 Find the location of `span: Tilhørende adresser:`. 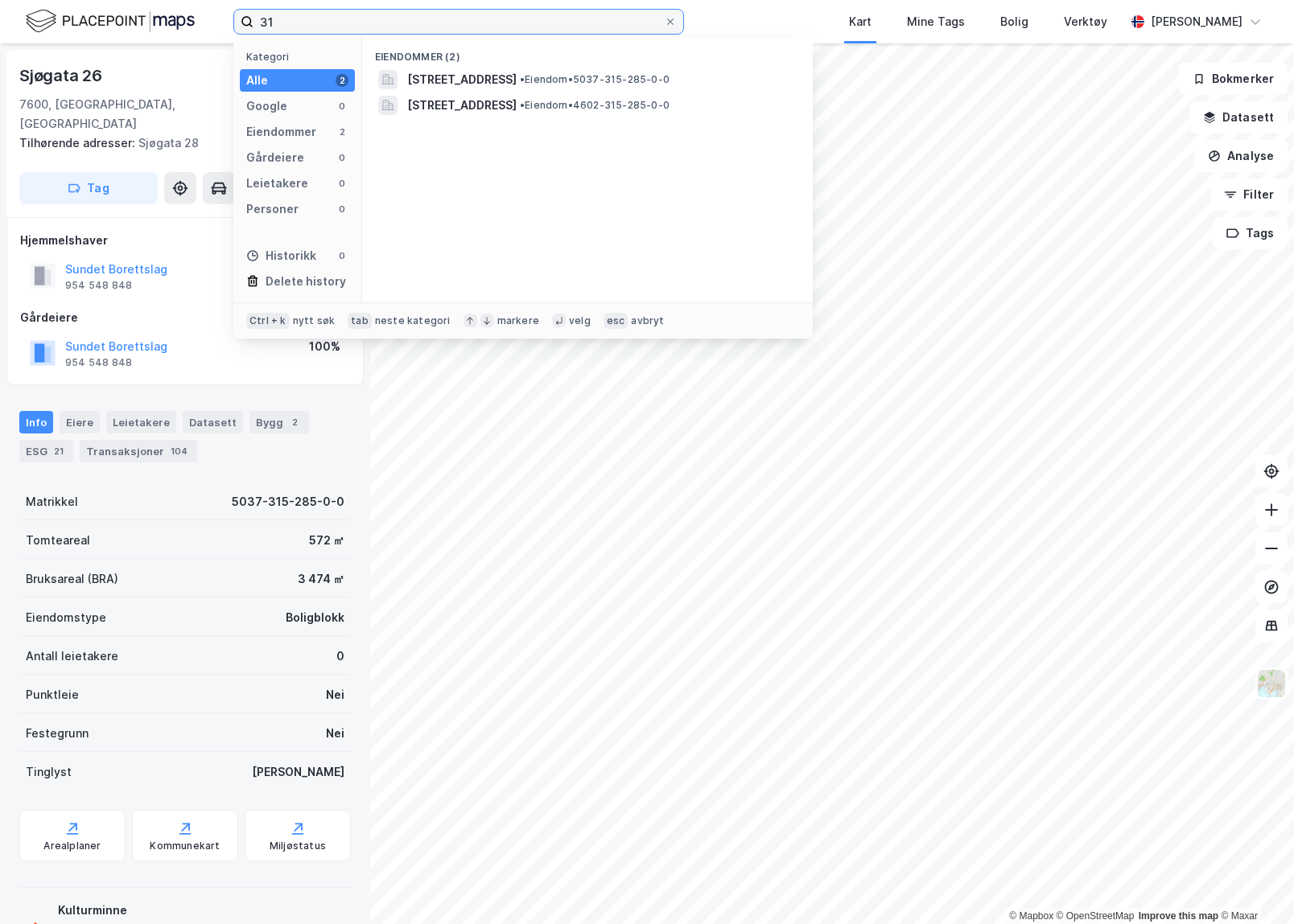

span: Tilhørende adresser: is located at coordinates (79, 142).